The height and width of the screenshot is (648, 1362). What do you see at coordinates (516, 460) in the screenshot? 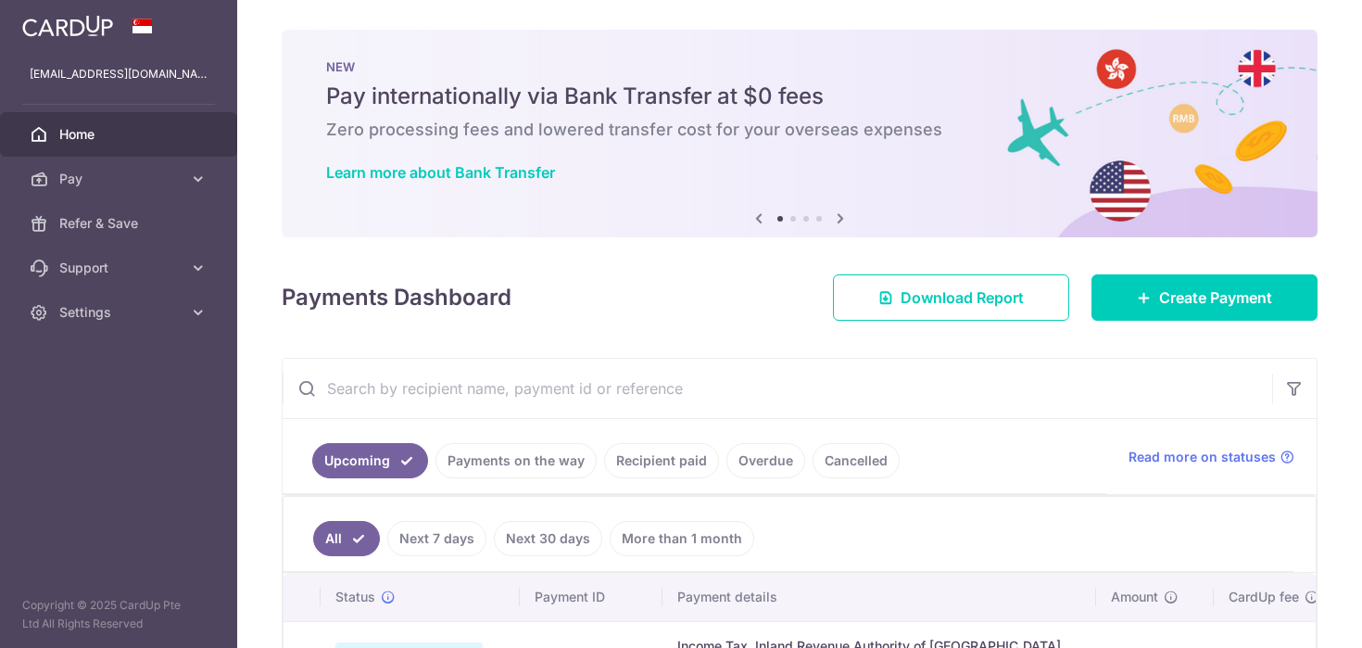
I see `a: Payments on the way` at bounding box center [516, 460].